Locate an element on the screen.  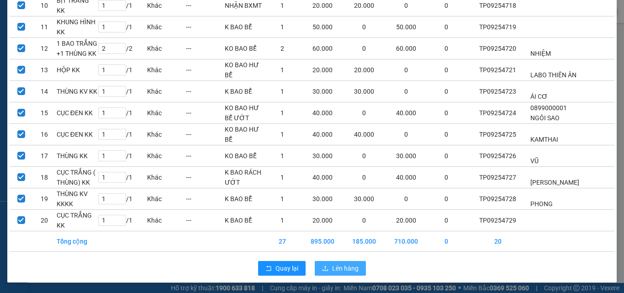
td: KHUNG HÌNH KK is located at coordinates (77, 27).